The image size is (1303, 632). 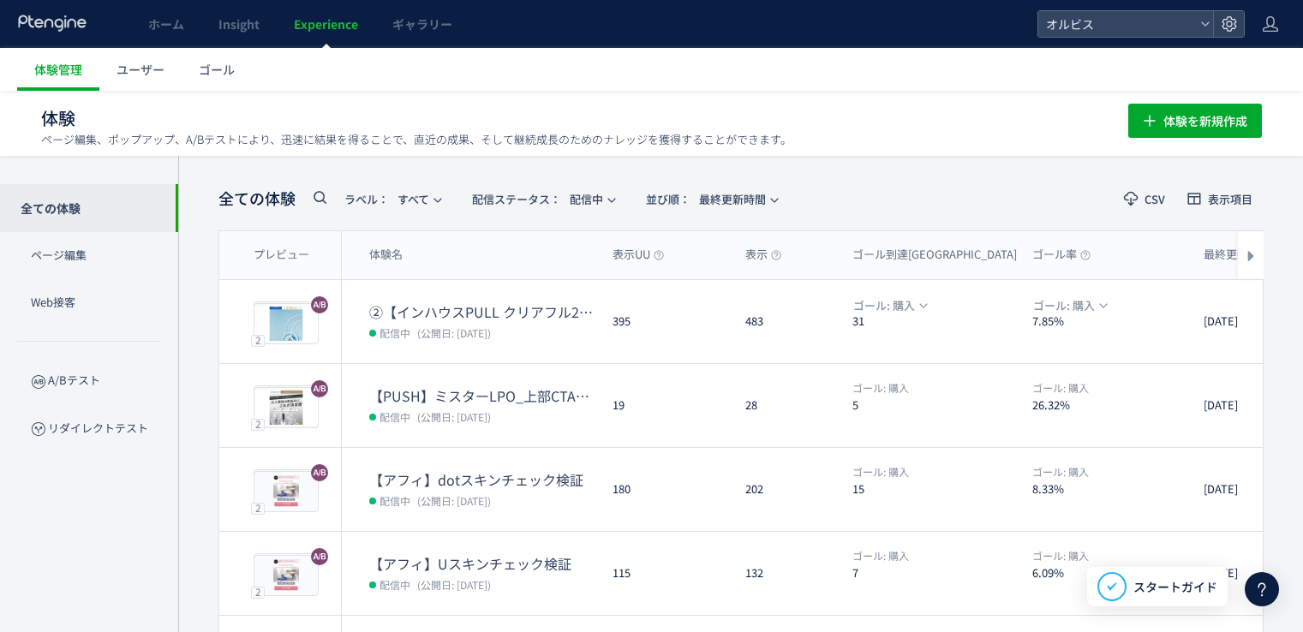 What do you see at coordinates (286, 324) in the screenshot?
I see `img: 48611a6220ee2fed8b0a5d9949d1a63c1760009975031.jpeg` at bounding box center [286, 324].